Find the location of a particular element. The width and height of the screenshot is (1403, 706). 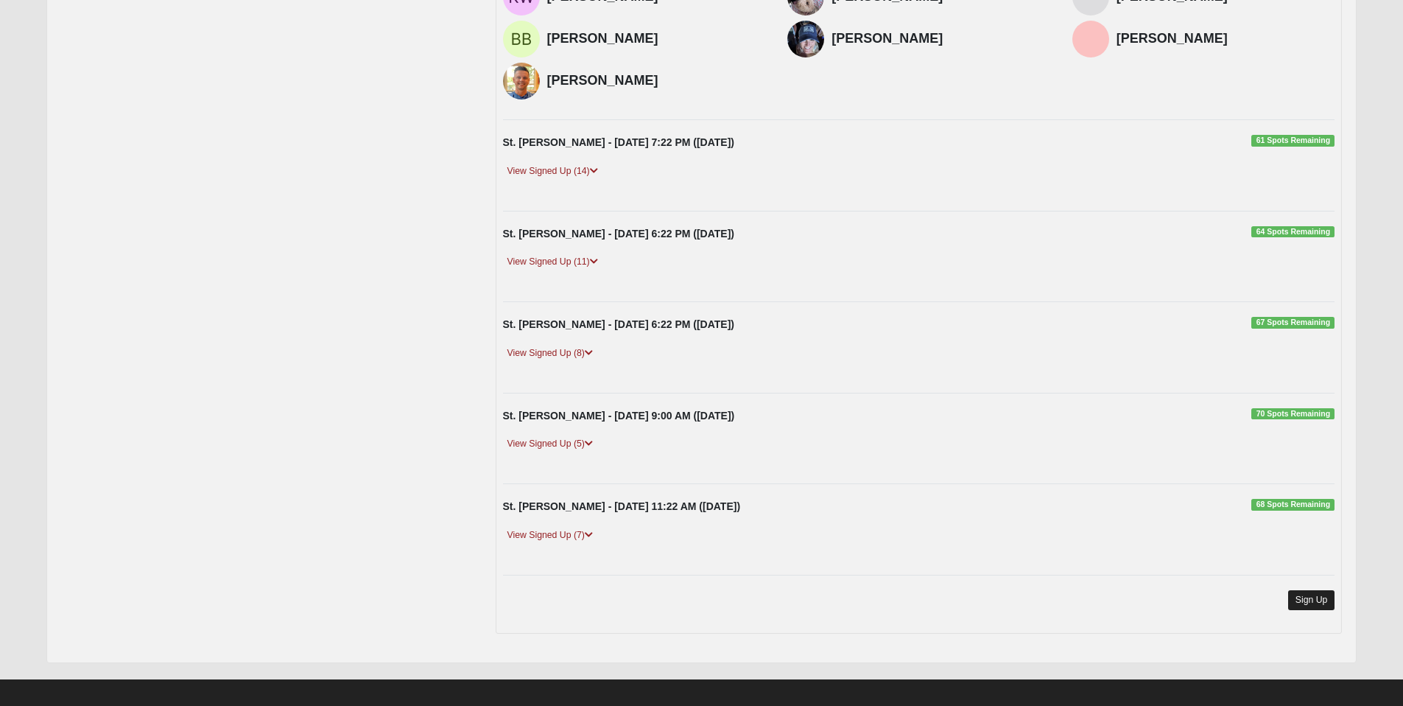

a: View Signed Up (7) is located at coordinates (550, 535).